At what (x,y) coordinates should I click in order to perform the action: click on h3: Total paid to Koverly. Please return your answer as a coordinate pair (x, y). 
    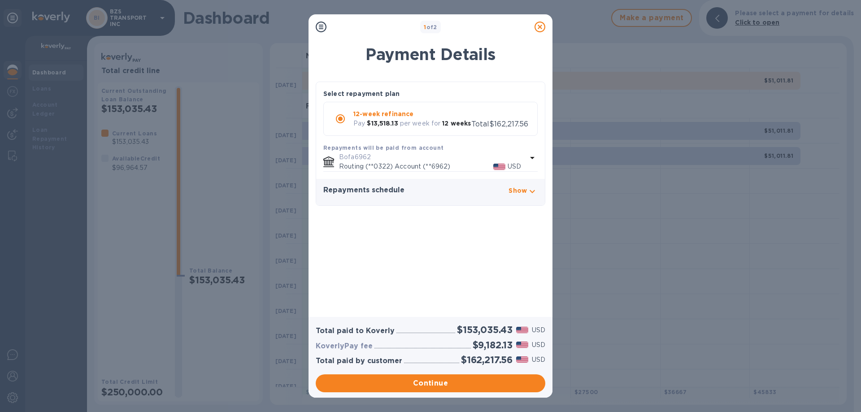
    Looking at the image, I should click on (355, 331).